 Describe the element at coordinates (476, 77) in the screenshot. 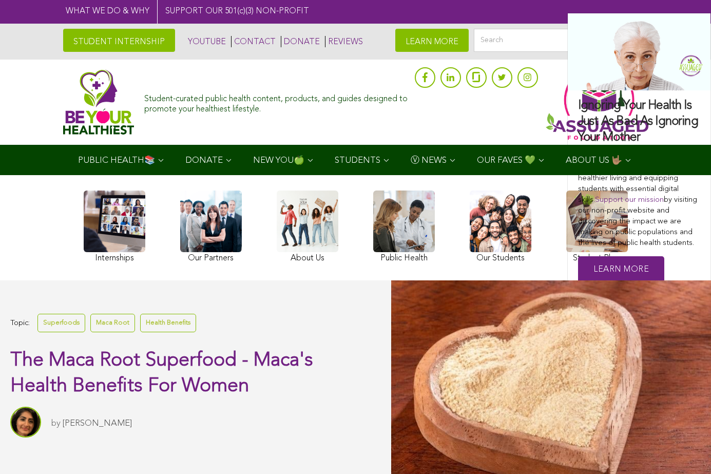

I see `img: glassdoor` at that location.